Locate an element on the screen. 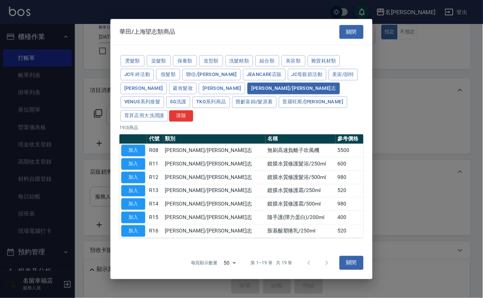  p: 每頁顯示數量 is located at coordinates (204, 263).